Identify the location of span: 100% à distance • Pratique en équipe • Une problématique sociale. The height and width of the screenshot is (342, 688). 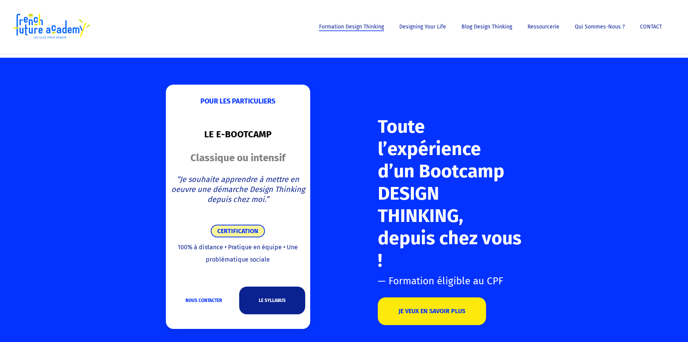
(238, 253).